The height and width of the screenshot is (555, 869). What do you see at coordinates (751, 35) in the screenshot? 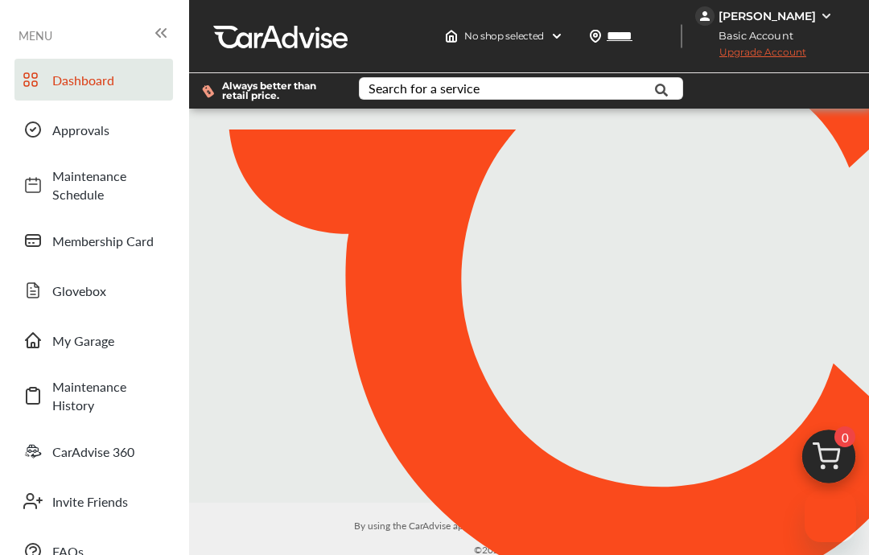
I see `span: Basic Account` at bounding box center [751, 35].